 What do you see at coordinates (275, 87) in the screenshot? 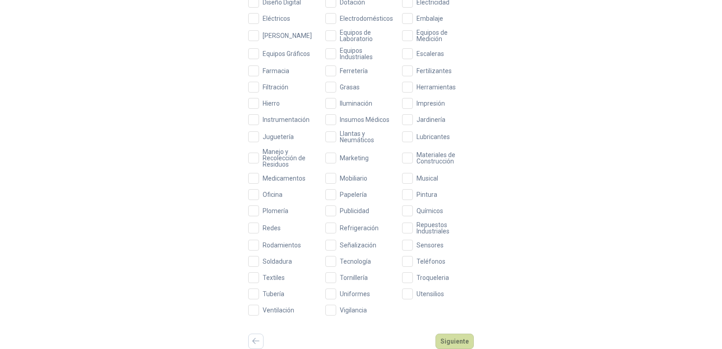
I see `span: Filtración` at bounding box center [275, 87].